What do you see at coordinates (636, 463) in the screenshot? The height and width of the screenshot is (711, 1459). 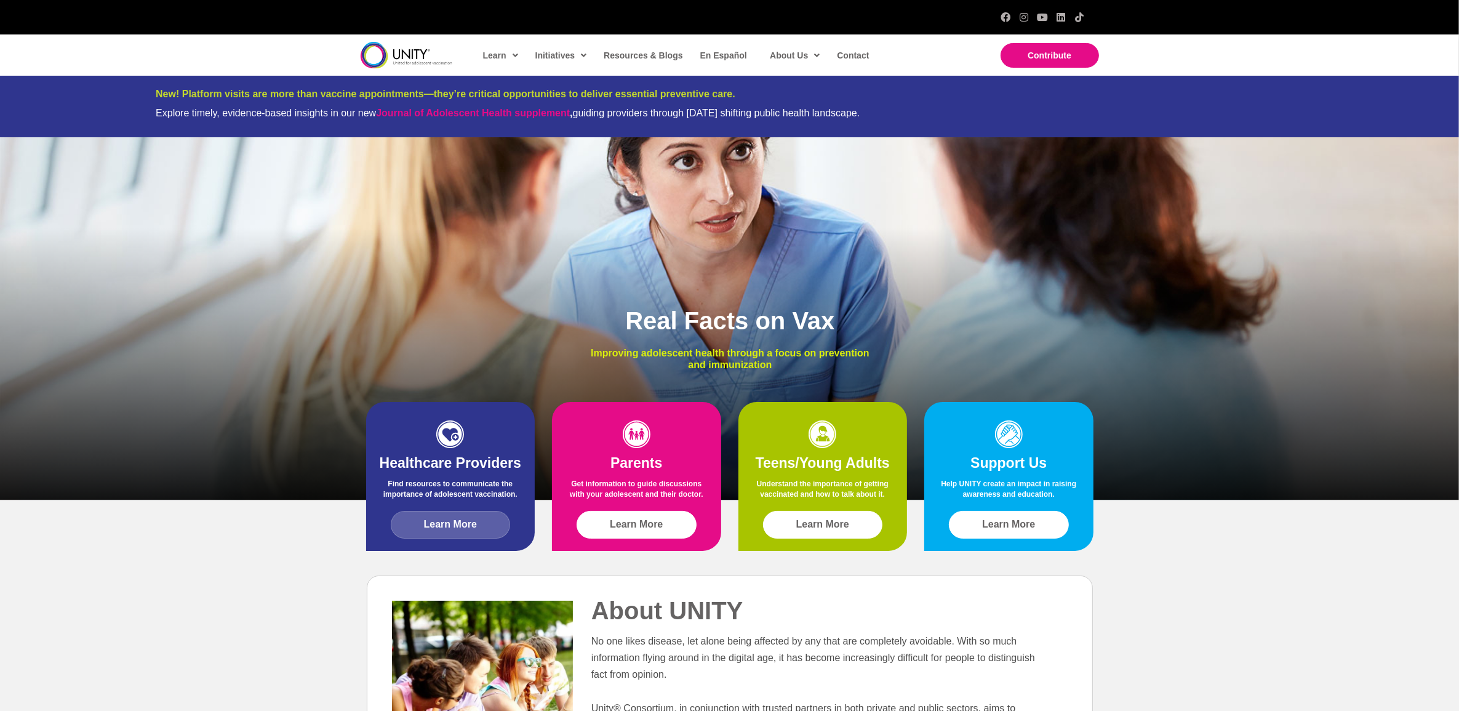 I see `h2: Parents` at bounding box center [636, 463].